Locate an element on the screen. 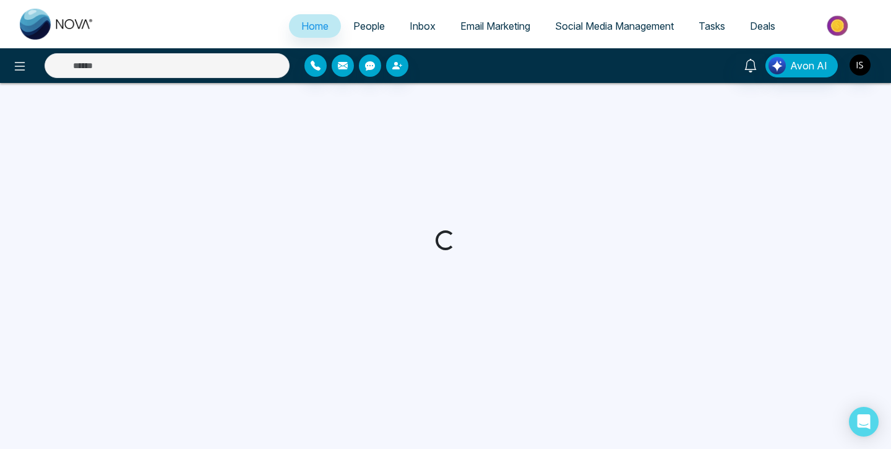 Image resolution: width=891 pixels, height=449 pixels. img: Lead Flow is located at coordinates (777, 66).